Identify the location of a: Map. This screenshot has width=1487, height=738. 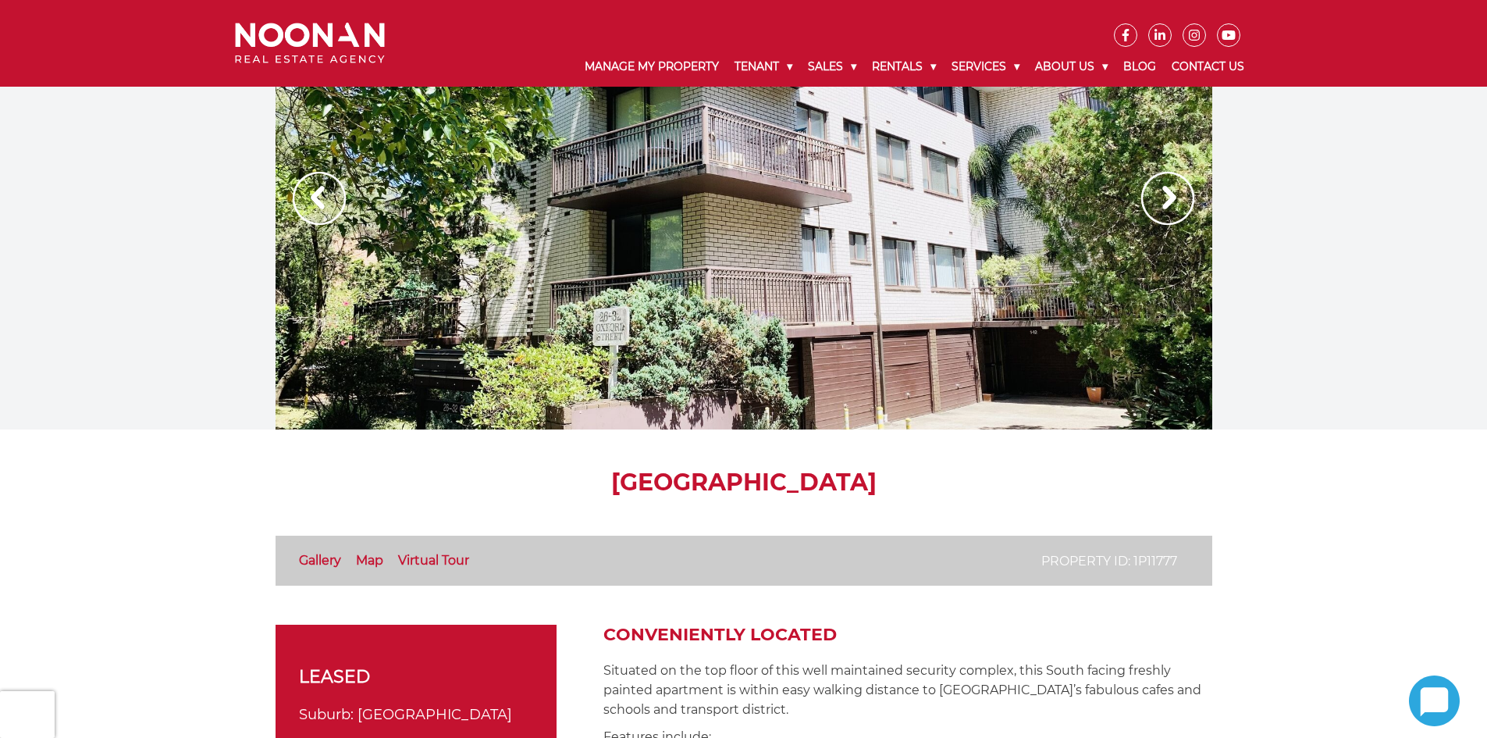
(369, 560).